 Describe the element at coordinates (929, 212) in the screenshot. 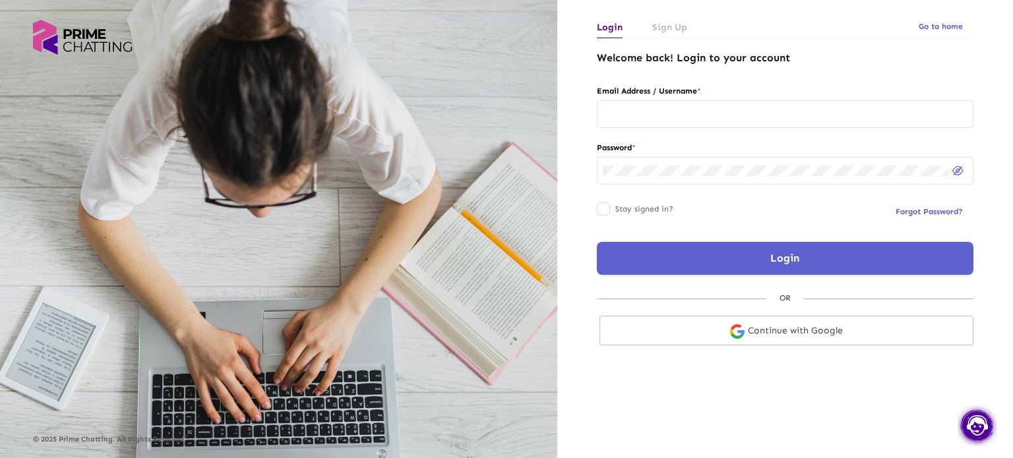

I see `button: Forgot Password?` at that location.